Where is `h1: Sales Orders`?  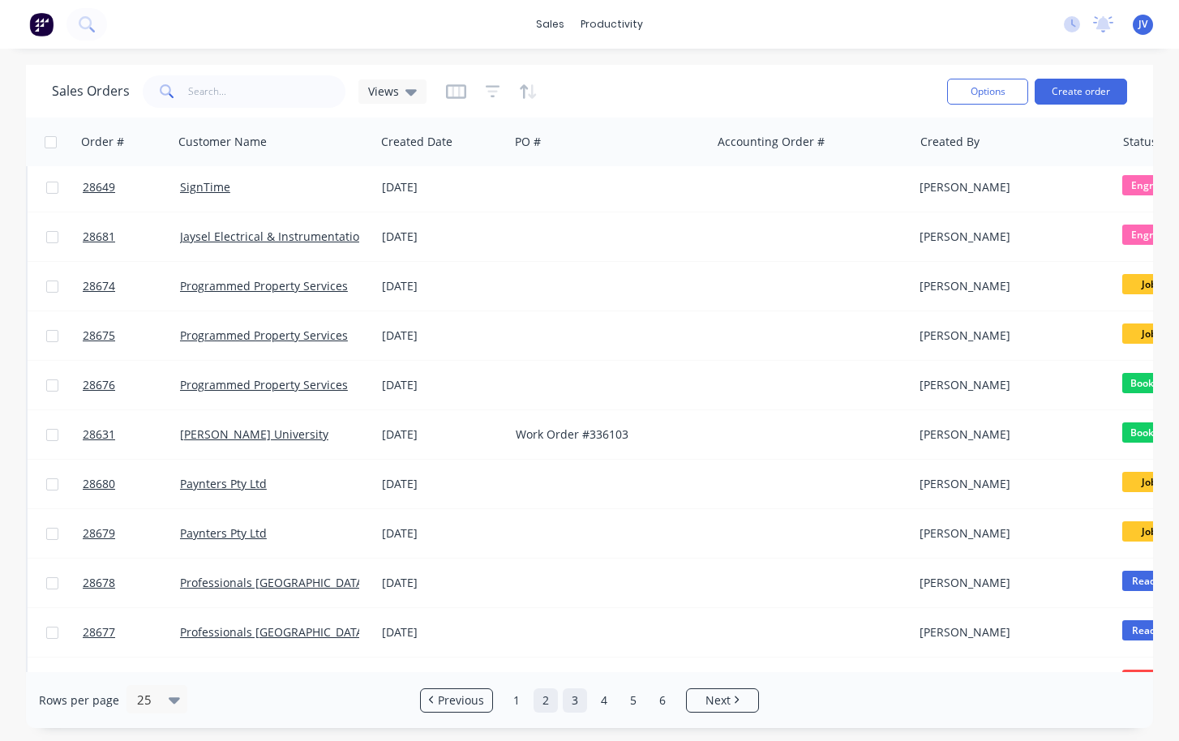
h1: Sales Orders is located at coordinates (91, 91).